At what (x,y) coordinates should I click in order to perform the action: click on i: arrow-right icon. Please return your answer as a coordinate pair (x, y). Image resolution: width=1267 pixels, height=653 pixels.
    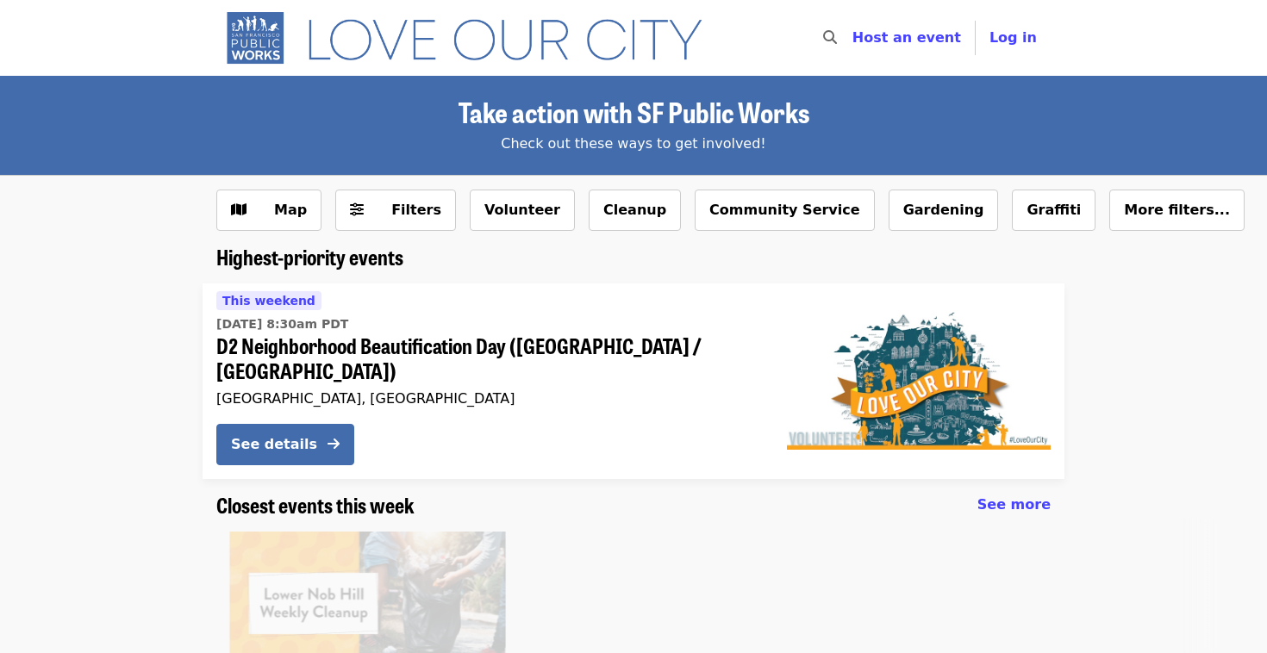
    Looking at the image, I should click on (334, 444).